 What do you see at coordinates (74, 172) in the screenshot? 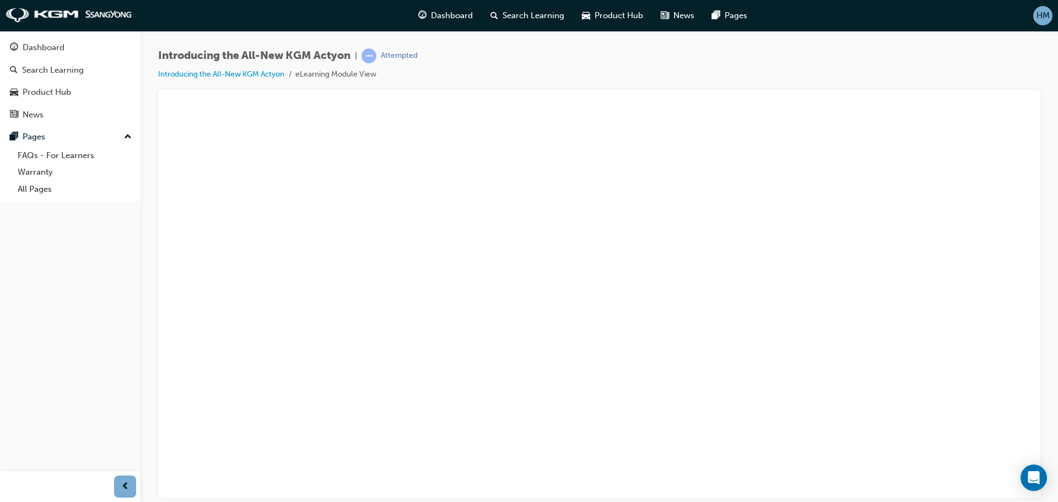
I see `a: Warranty` at bounding box center [74, 172].